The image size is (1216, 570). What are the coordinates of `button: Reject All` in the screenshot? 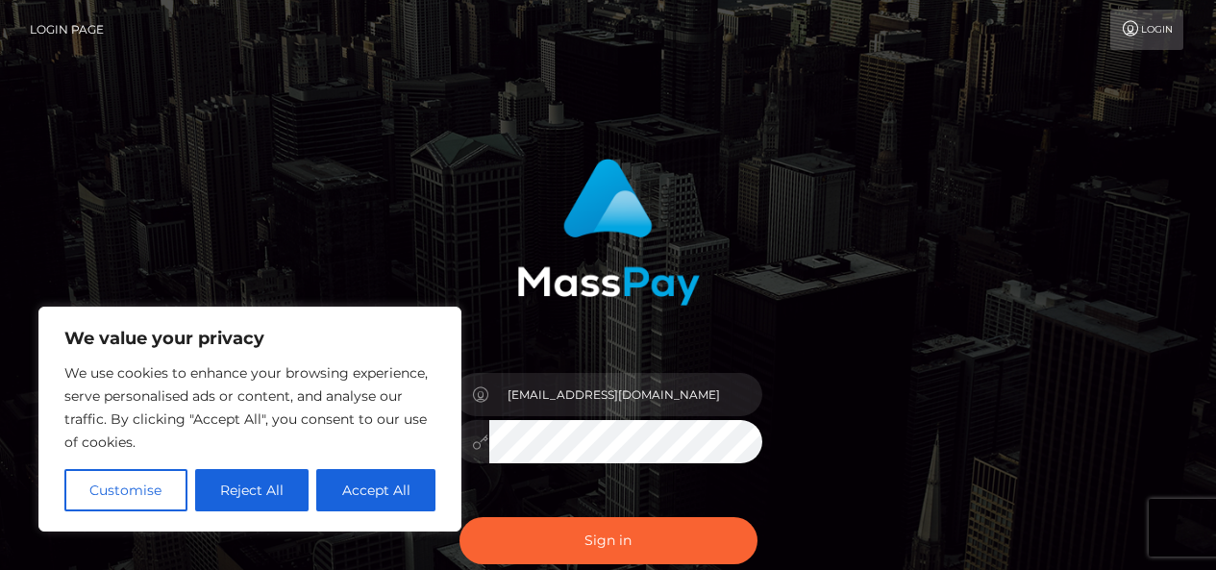 It's located at (252, 490).